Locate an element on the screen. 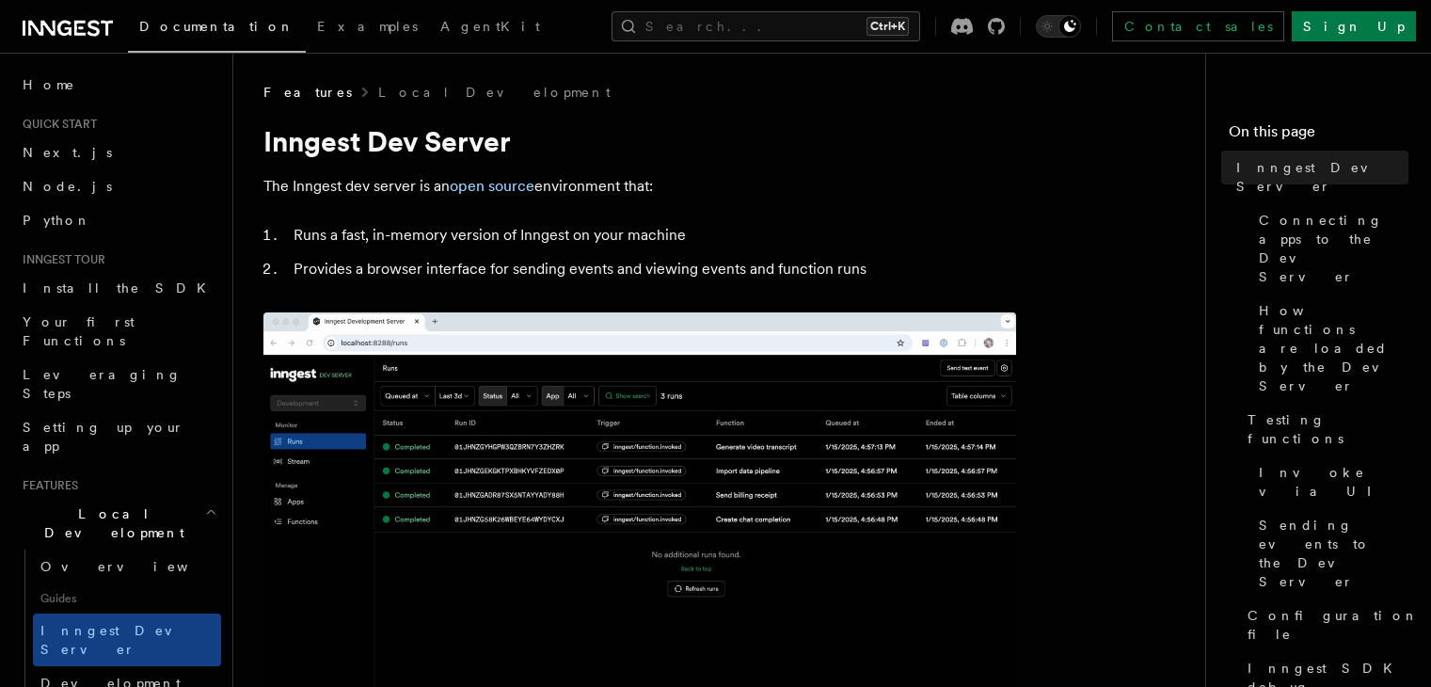 The height and width of the screenshot is (687, 1431). kbd: Ctrl+K is located at coordinates (887, 26).